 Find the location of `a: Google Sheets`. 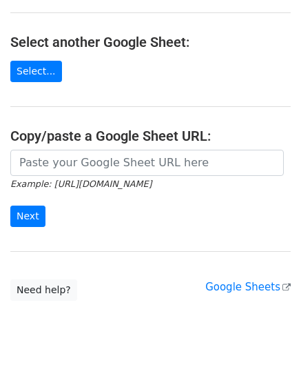

a: Google Sheets is located at coordinates (248, 287).